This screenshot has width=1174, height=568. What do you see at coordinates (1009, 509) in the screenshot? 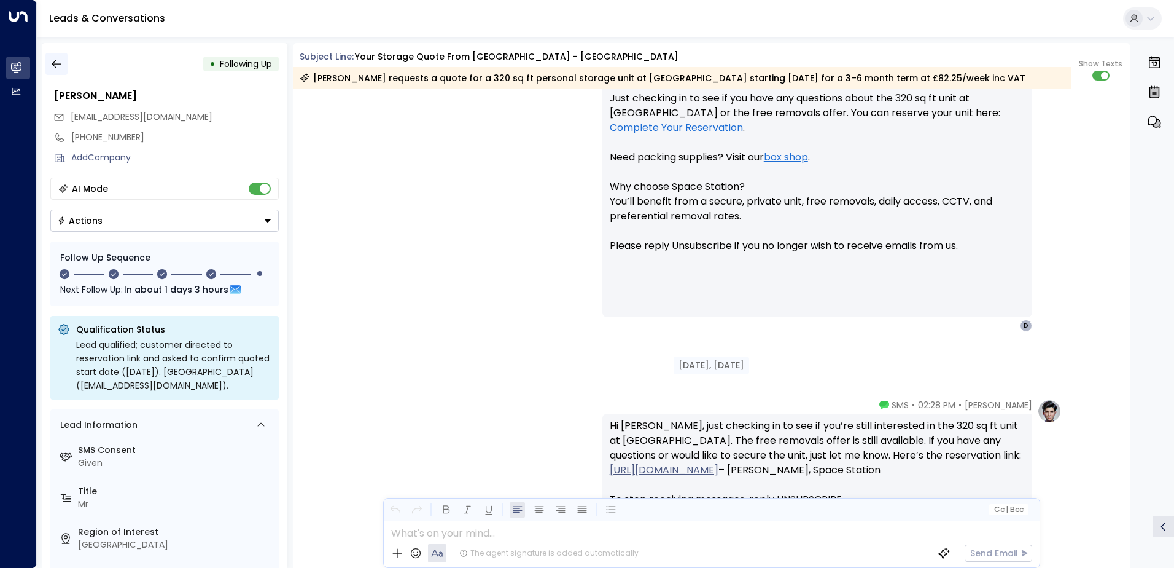
I see `button: Cc|Bcc` at bounding box center [1009, 509].